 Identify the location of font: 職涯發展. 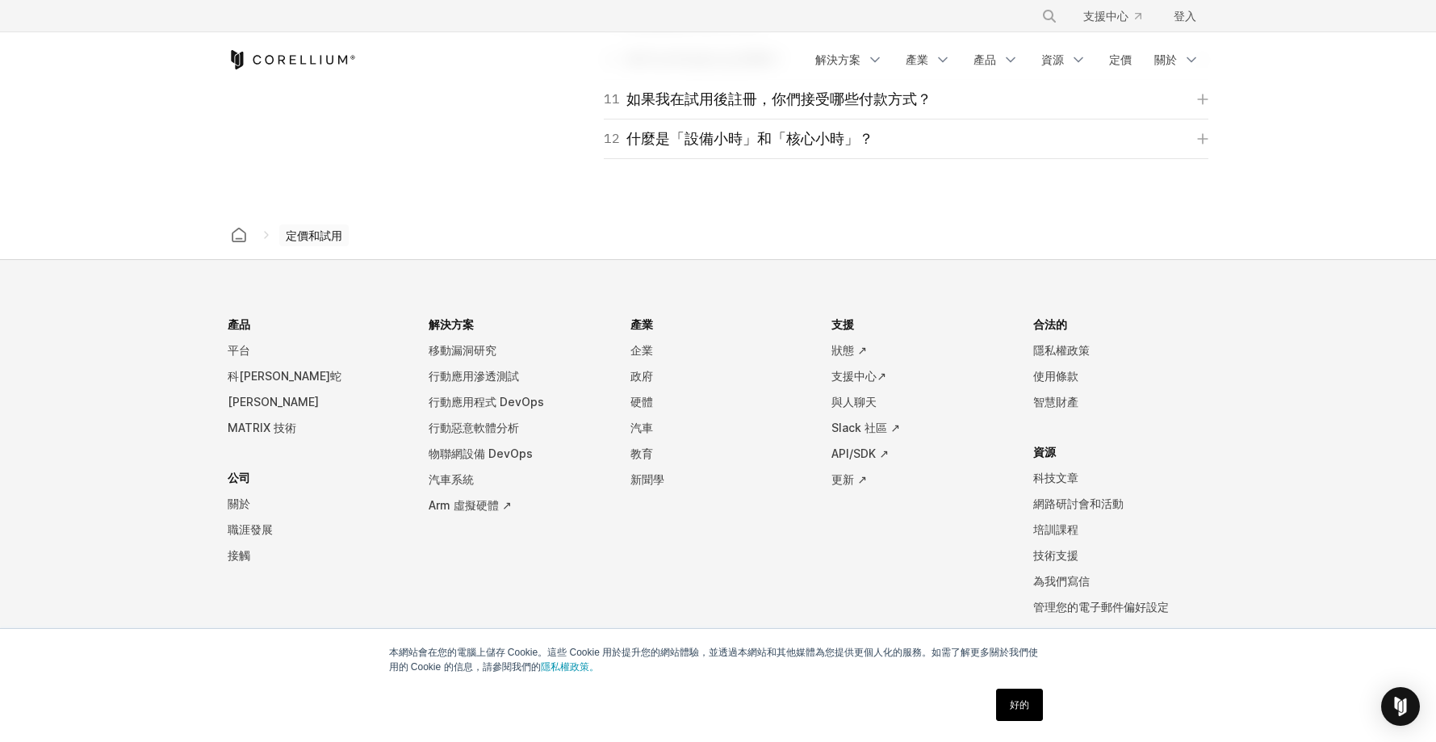
(250, 529).